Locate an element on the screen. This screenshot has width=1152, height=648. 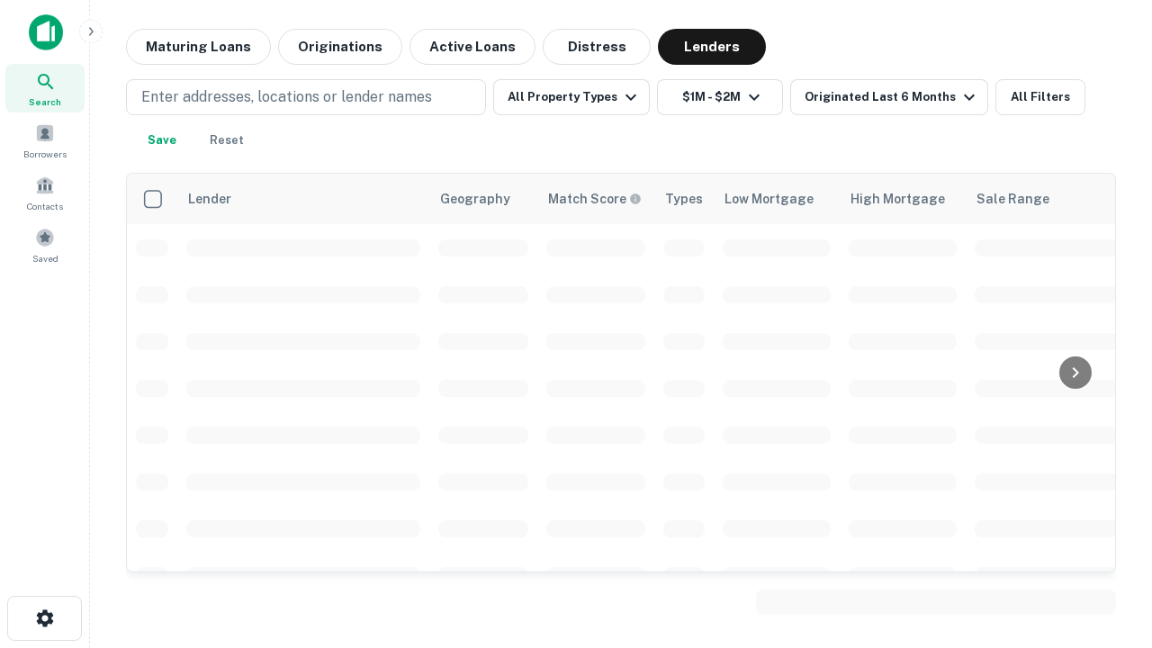
span: Borrowers is located at coordinates (45, 154).